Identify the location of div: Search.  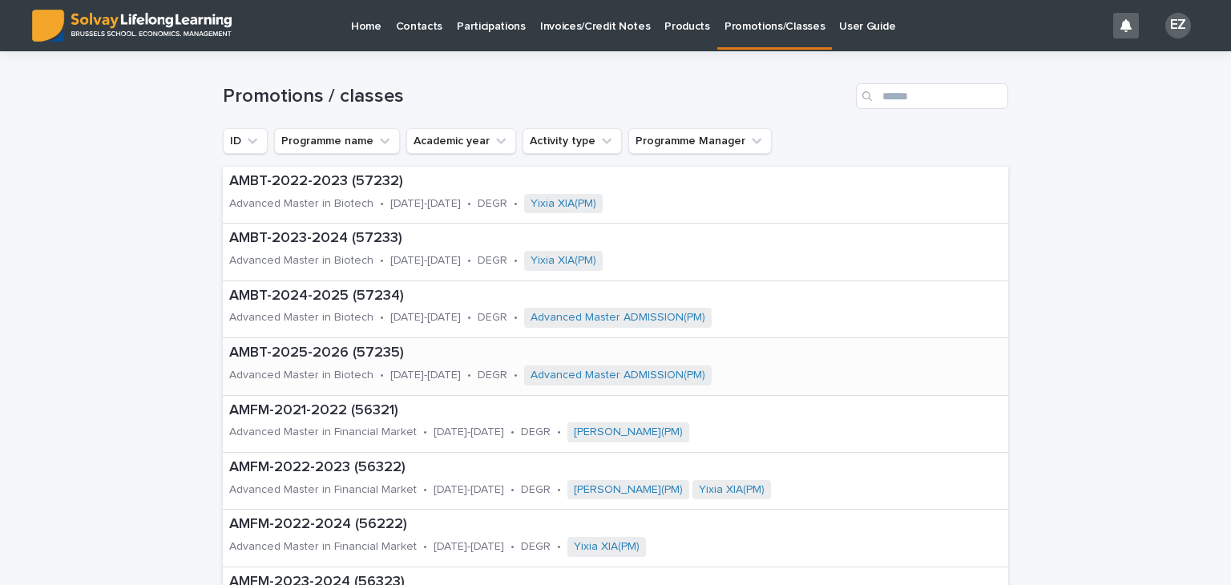
(932, 96).